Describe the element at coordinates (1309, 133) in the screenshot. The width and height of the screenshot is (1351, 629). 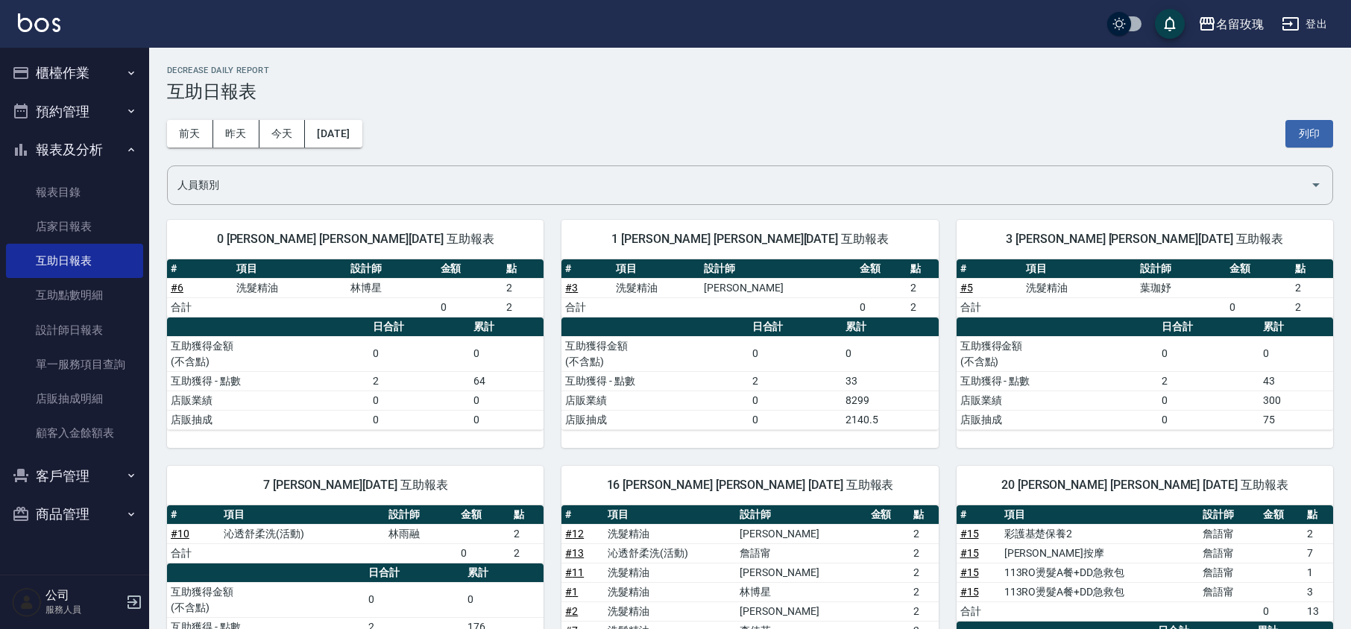
I see `button: 列印` at that location.